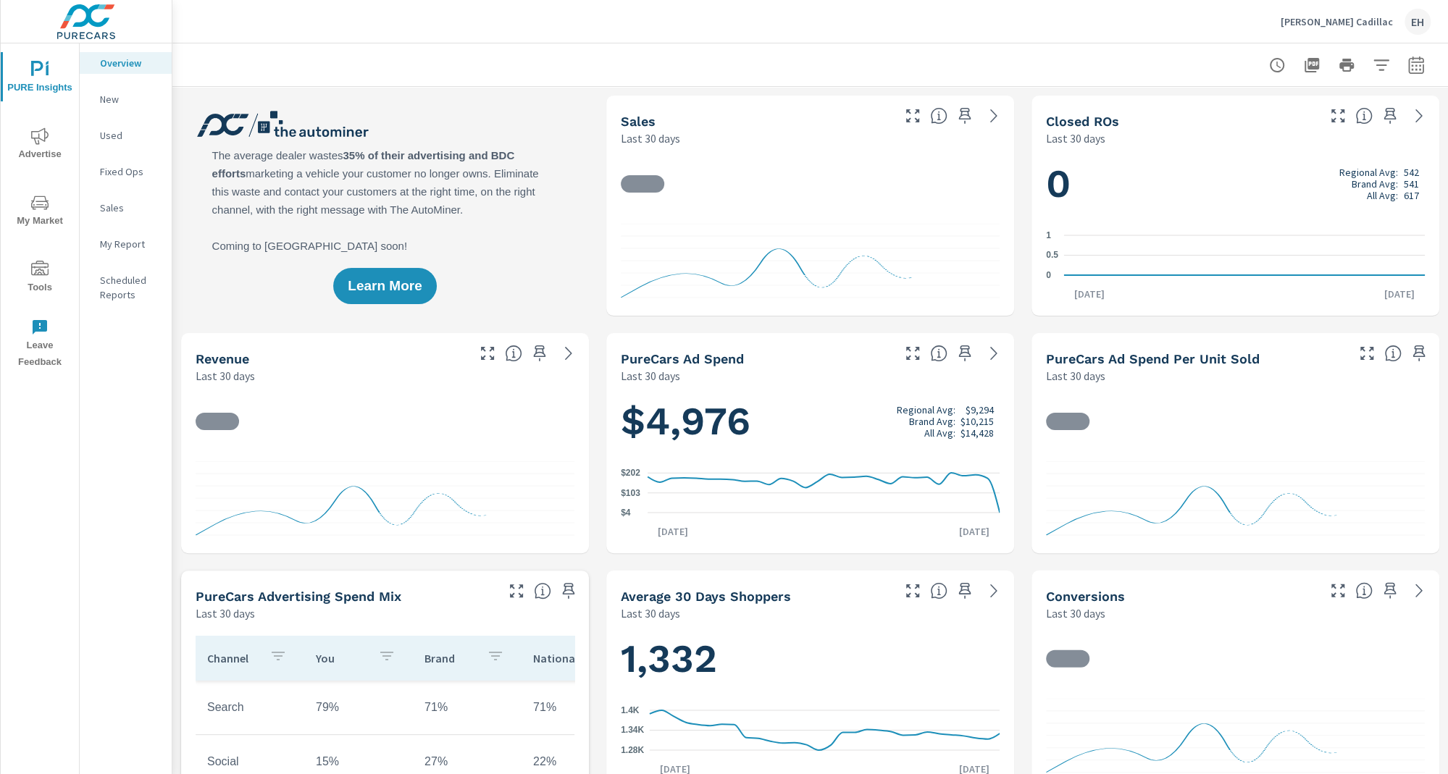 This screenshot has height=774, width=1448. Describe the element at coordinates (250, 708) in the screenshot. I see `td: Search` at that location.